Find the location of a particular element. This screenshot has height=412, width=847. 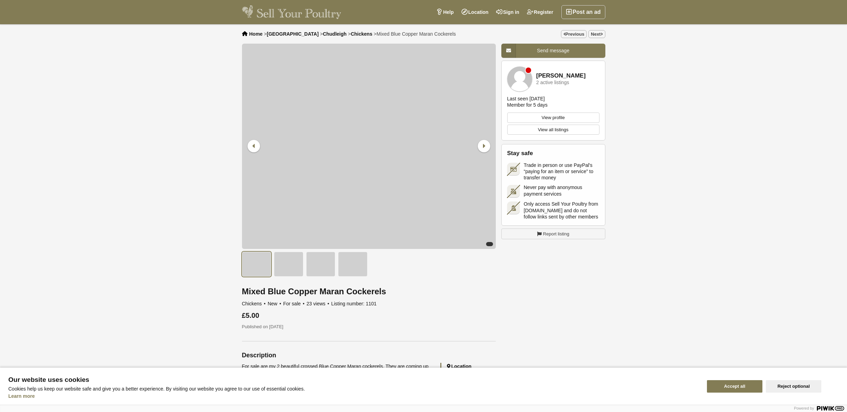

span: Chudleigh is located at coordinates (334, 34).